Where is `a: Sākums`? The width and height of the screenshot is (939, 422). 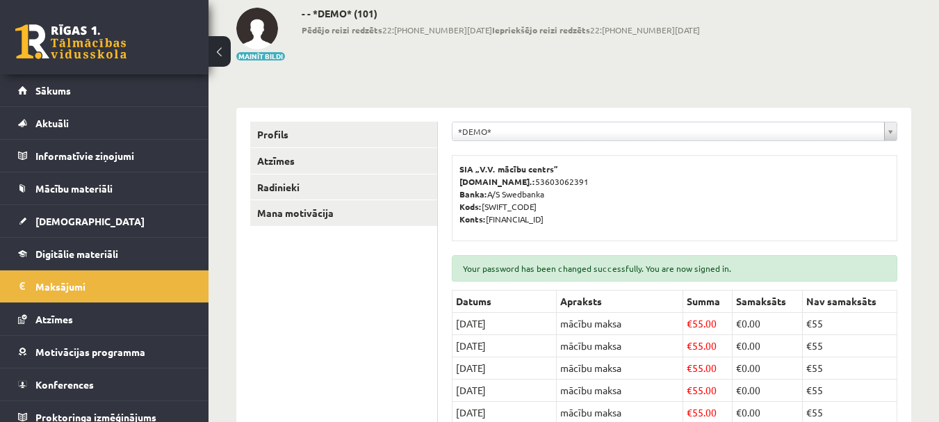 a: Sākums is located at coordinates (104, 90).